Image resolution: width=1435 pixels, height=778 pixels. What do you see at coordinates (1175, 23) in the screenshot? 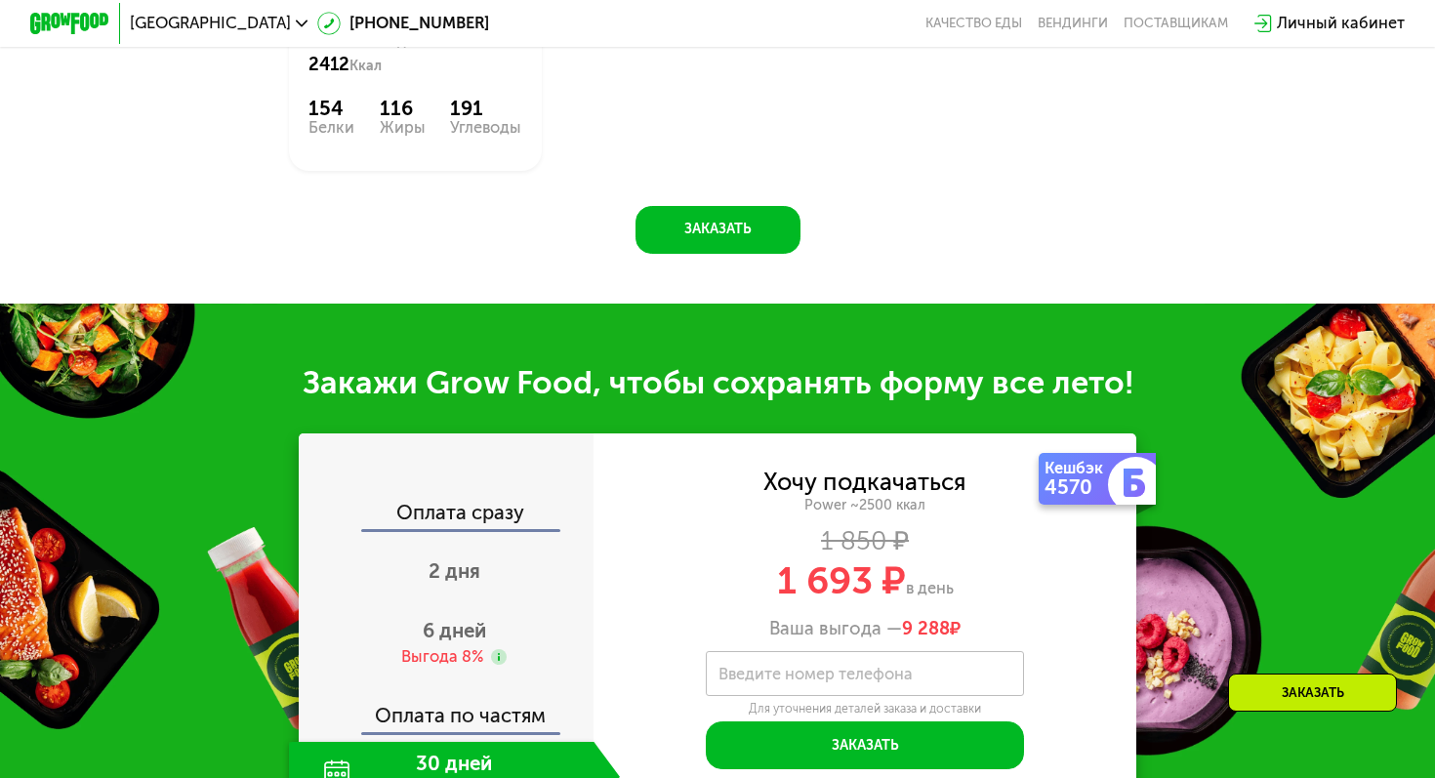
I see `div: поставщикам` at bounding box center [1175, 23].